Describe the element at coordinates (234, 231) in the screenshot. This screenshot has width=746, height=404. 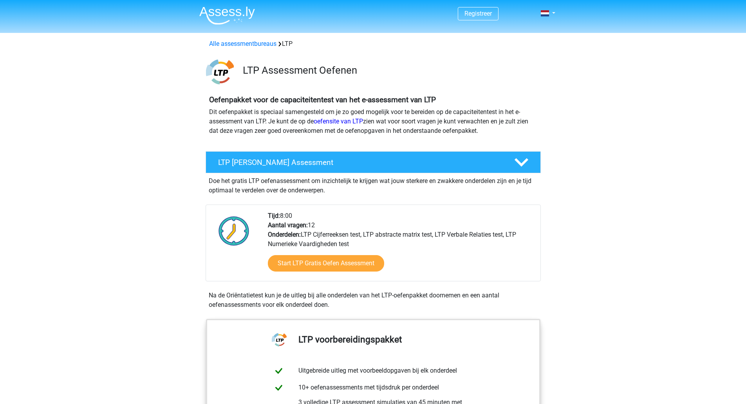
I see `img: Klok` at that location.